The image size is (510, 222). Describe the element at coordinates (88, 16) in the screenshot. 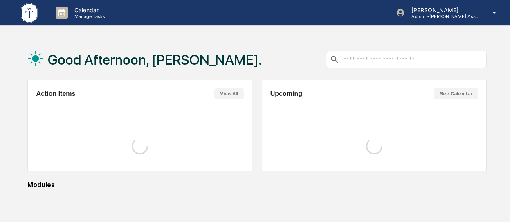

I see `p: Manage Tasks` at that location.